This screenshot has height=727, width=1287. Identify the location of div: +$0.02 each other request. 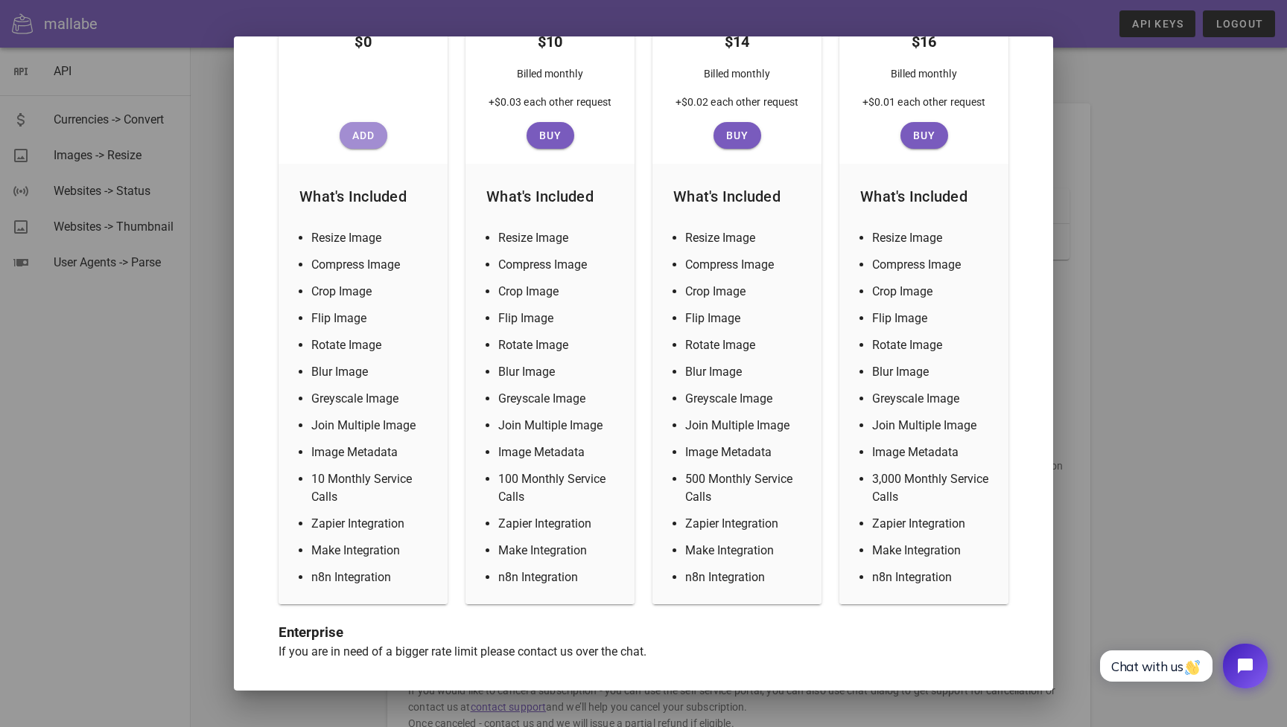
(737, 108).